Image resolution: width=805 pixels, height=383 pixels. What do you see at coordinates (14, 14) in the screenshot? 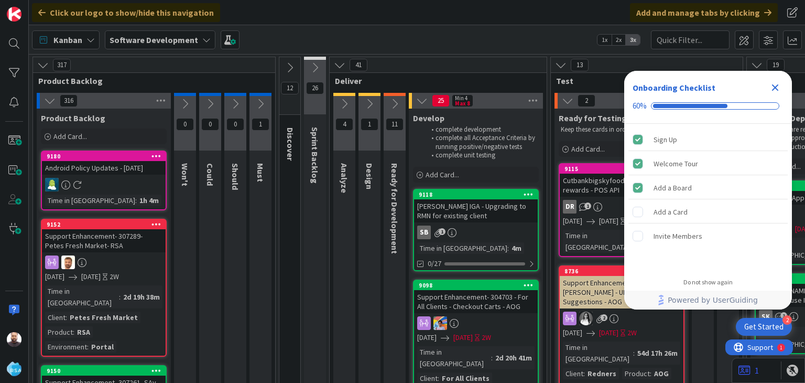
I see `img: Visit kanbanzone.com` at bounding box center [14, 14].